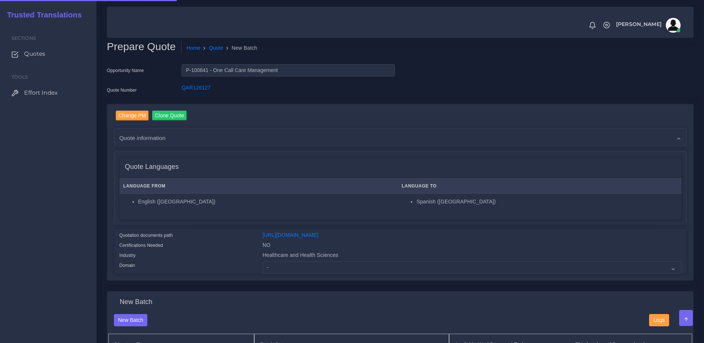 The image size is (704, 343). What do you see at coordinates (41, 93) in the screenshot?
I see `span: Effort Index` at bounding box center [41, 93].